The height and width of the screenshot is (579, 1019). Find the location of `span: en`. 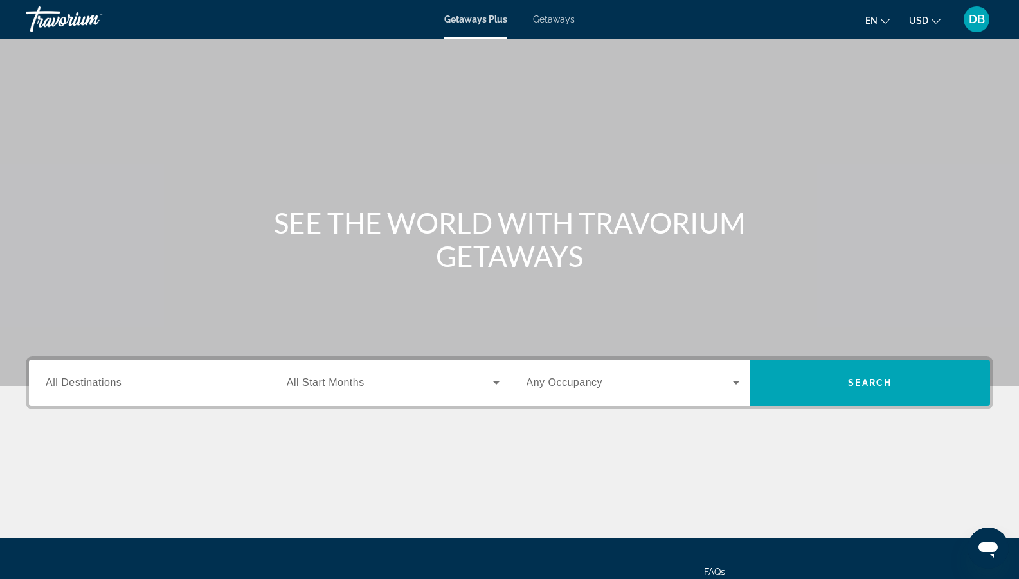

span: en is located at coordinates (871, 21).